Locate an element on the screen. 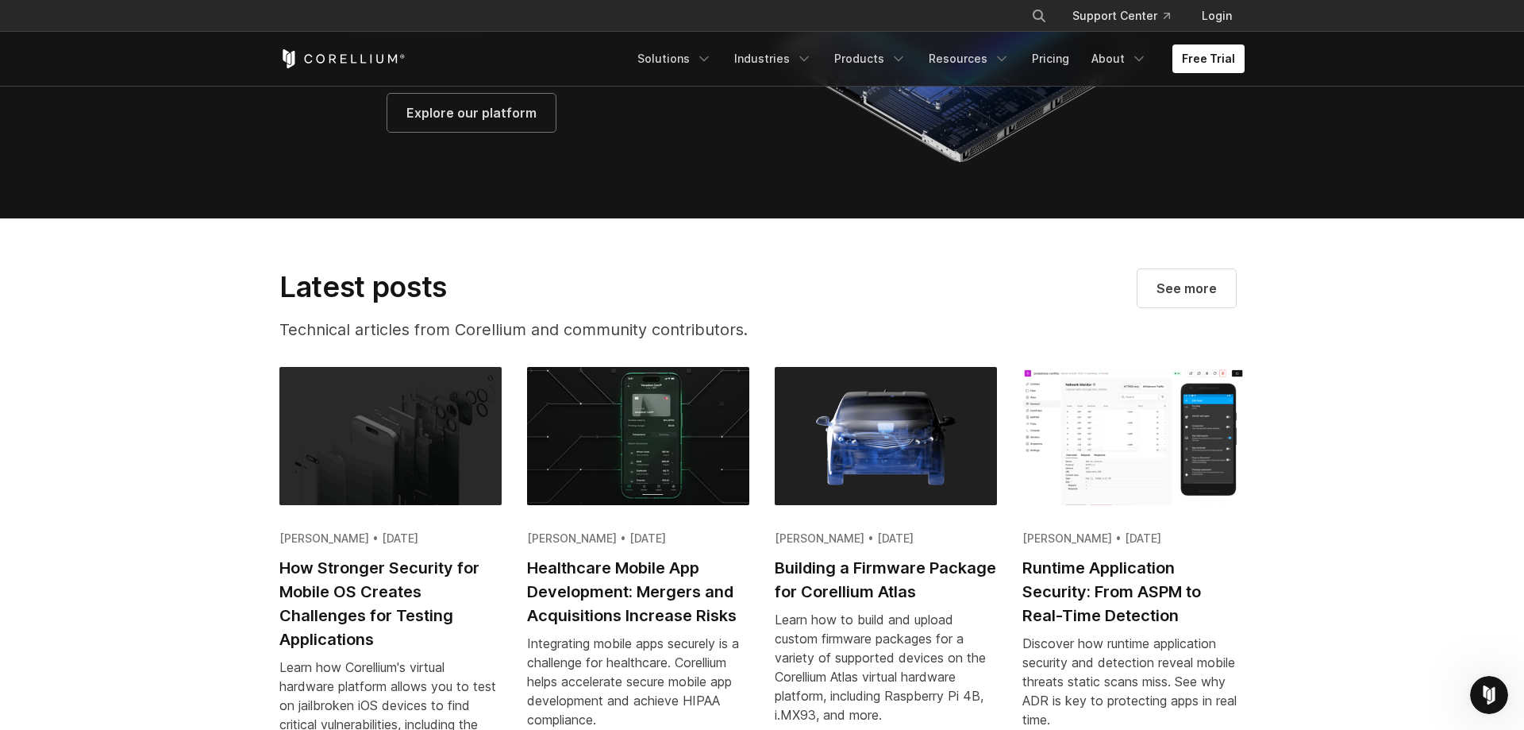  a: Free Trial is located at coordinates (1208, 59).